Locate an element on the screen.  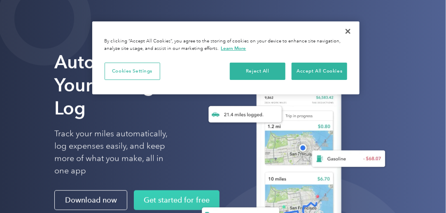
a: Get started for free is located at coordinates (177, 200).